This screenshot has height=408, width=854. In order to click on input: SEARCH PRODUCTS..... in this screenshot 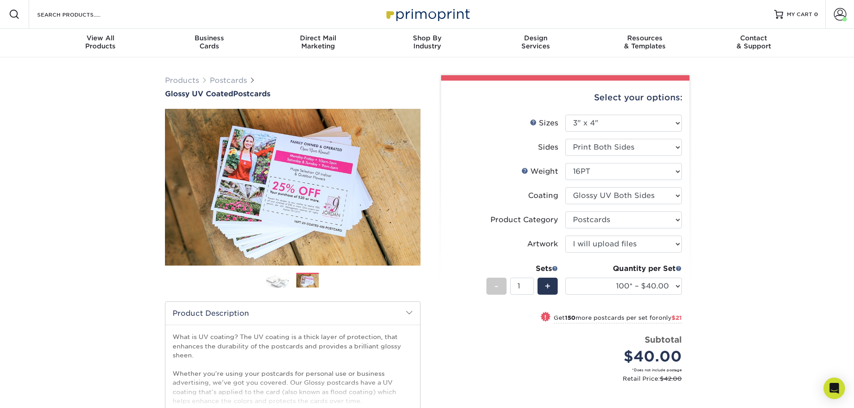, I will do `click(80, 14)`.